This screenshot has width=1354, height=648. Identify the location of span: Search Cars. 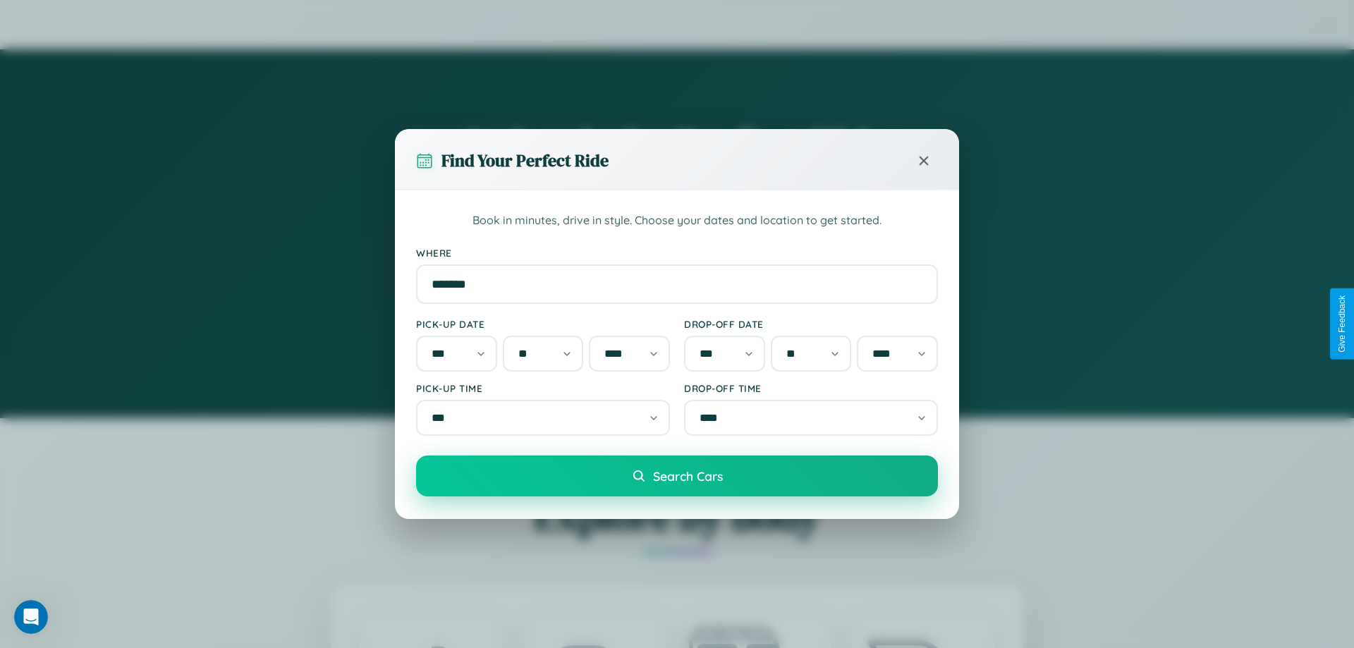
(688, 476).